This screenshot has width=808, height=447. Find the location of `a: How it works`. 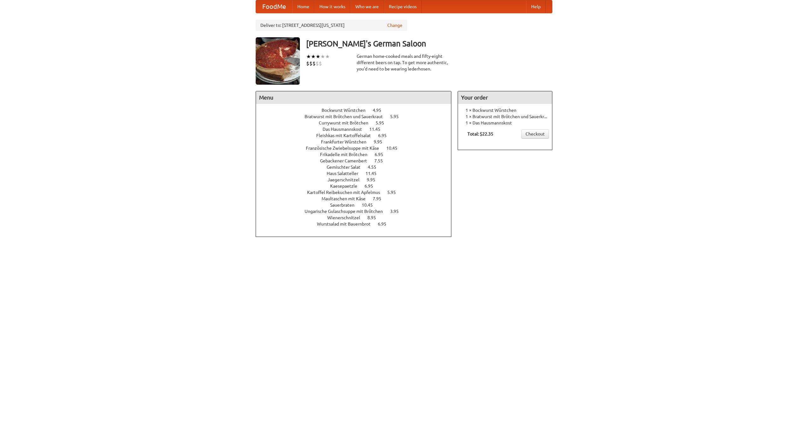

a: How it works is located at coordinates (333, 7).